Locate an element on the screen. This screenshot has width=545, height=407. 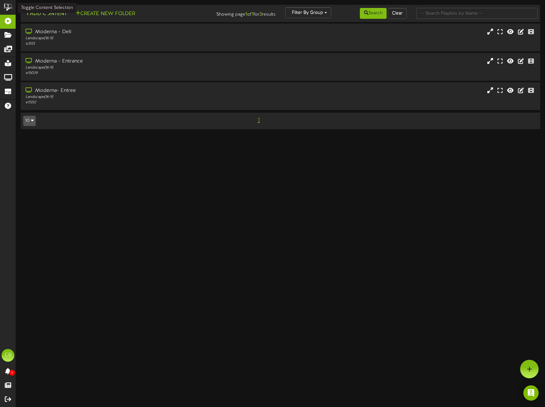
span: 1 is located at coordinates (259, 120).